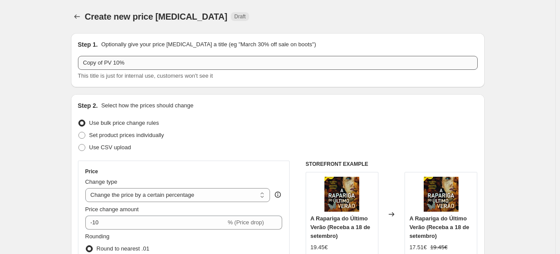 This screenshot has height=254, width=560. Describe the element at coordinates (439, 247) in the screenshot. I see `strike: 19.45€` at that location.